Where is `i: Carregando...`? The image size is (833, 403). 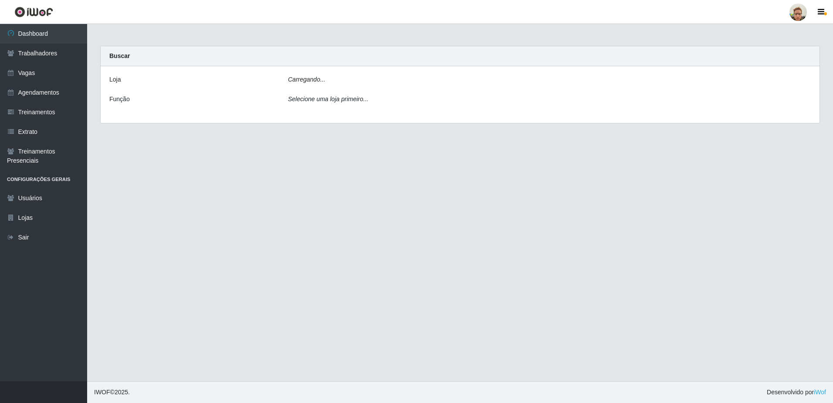
i: Carregando... is located at coordinates (307, 79).